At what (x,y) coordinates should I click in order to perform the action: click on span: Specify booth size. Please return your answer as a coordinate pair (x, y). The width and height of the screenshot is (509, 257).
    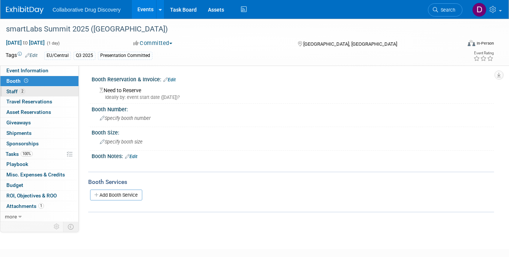
    Looking at the image, I should click on (121, 142).